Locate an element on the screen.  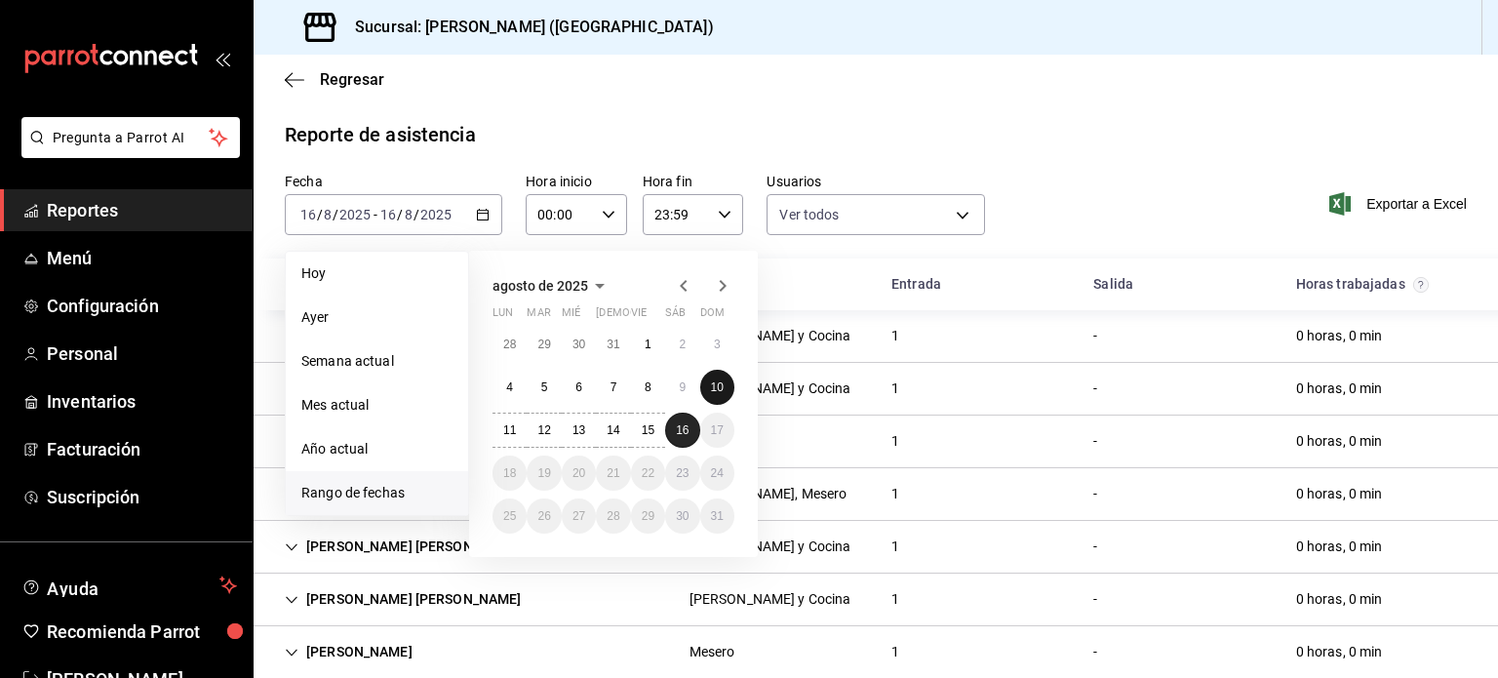
span: Recomienda Parrot is located at coordinates (141, 631).